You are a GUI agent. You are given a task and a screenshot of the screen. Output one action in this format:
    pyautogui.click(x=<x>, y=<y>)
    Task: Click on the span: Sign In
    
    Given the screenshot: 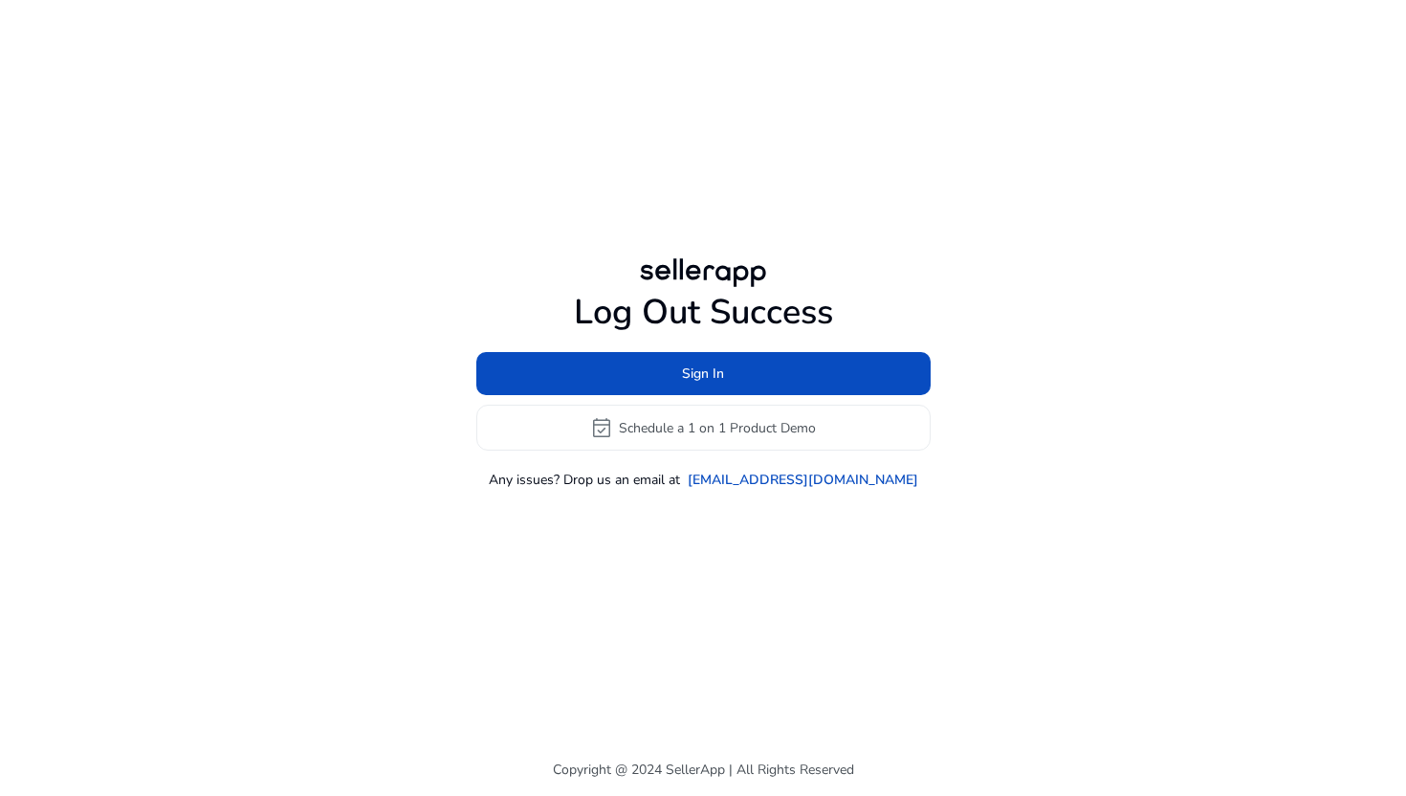 What is the action you would take?
    pyautogui.click(x=703, y=373)
    